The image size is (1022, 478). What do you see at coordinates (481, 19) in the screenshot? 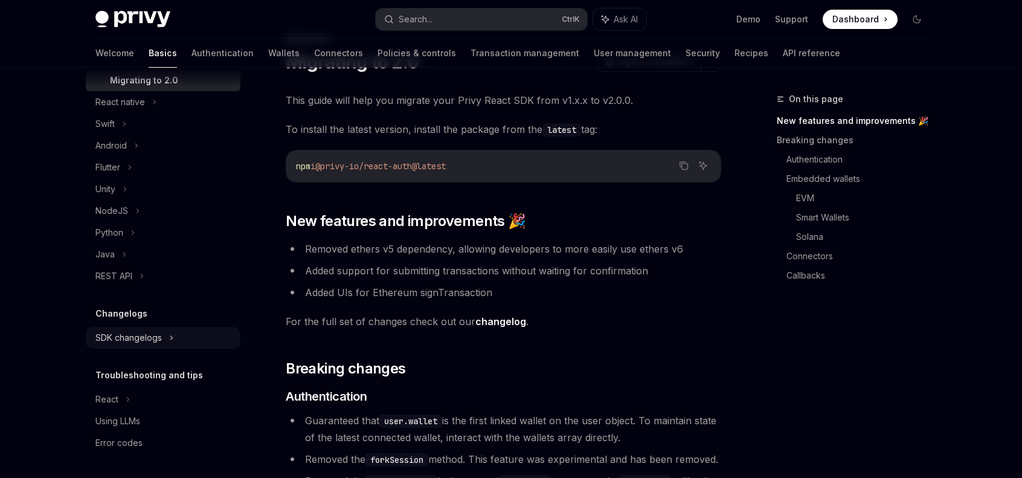
I see `button: Search...CtrlK` at bounding box center [481, 19].